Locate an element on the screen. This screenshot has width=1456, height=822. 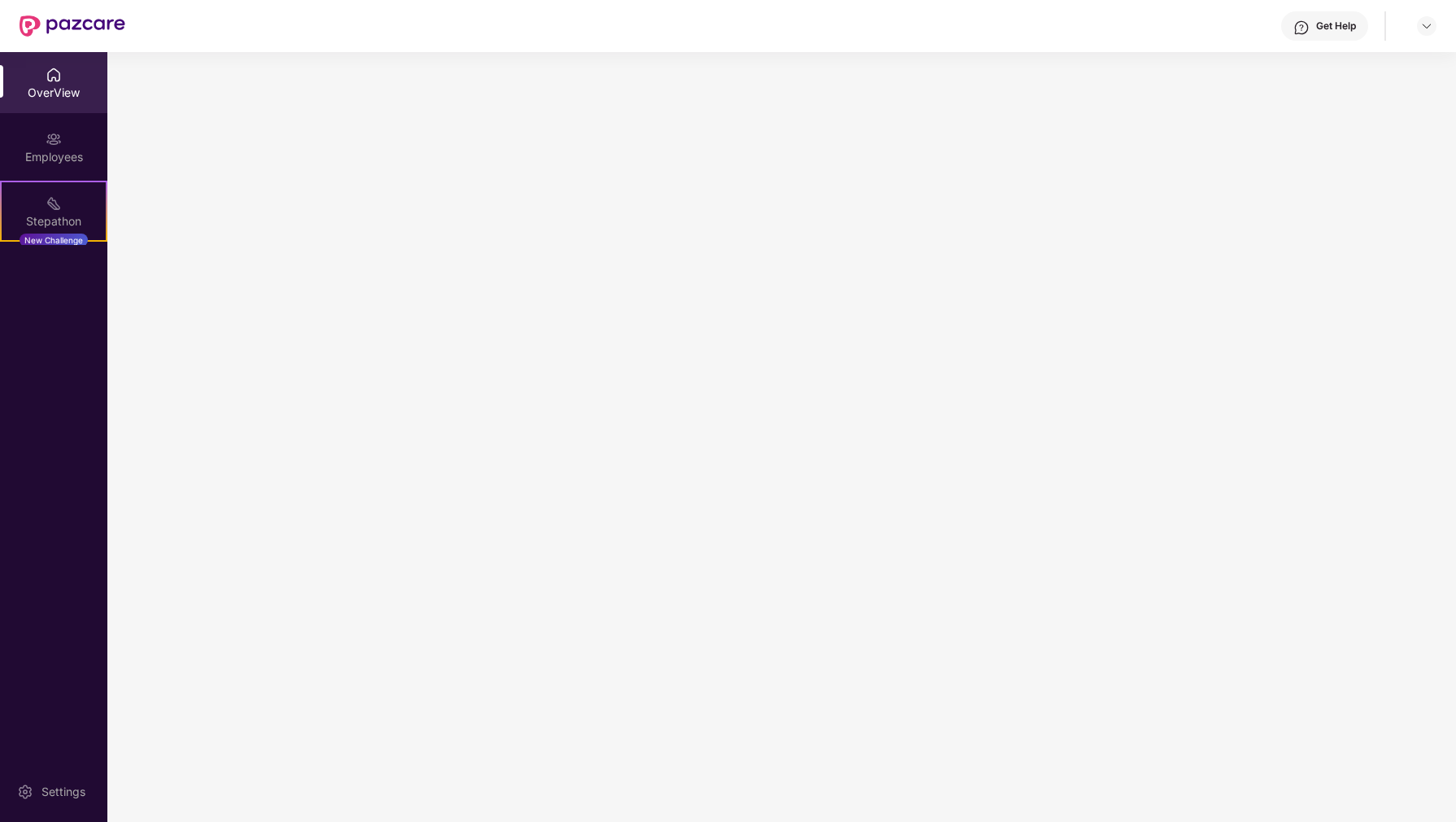
img: svg+xml;base64,PHN2ZyBpZD0iU2V0dGluZy0yMHgyMCIgeG1sbnM9Imh0dHA6Ly93d3cudzMub3JnLzIwMDAvc3ZnIiB3aW... is located at coordinates (26, 791).